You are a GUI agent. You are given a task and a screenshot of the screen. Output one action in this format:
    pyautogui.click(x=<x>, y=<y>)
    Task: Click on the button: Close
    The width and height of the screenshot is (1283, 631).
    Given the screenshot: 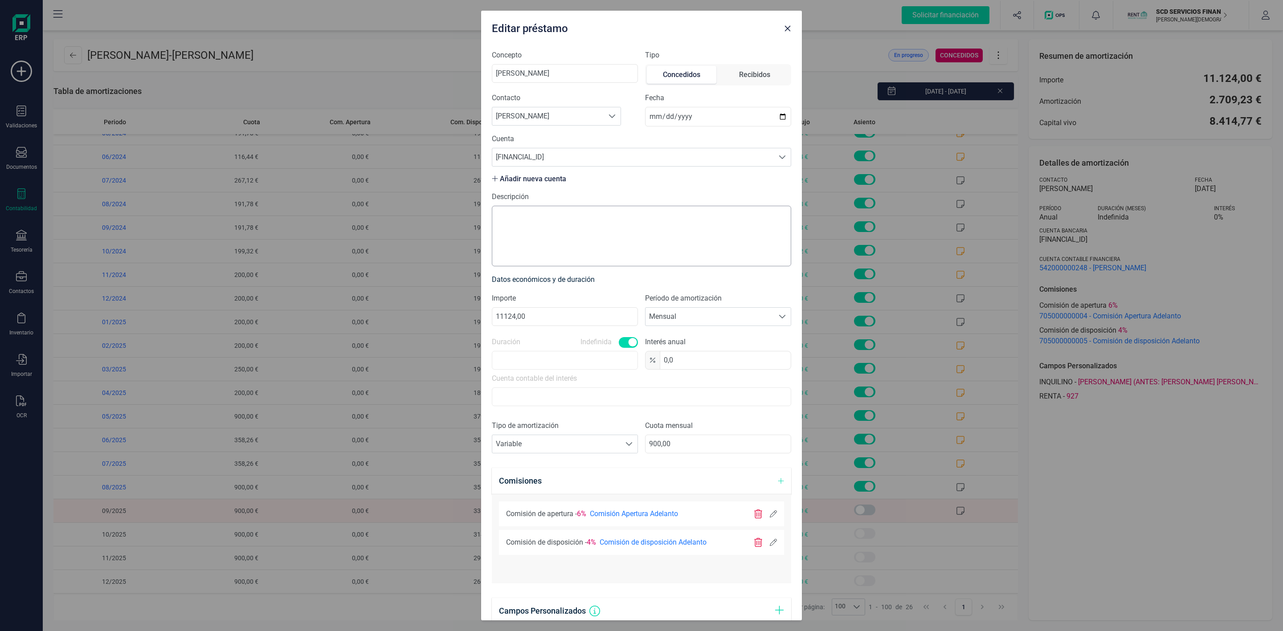 What is the action you would take?
    pyautogui.click(x=787, y=29)
    